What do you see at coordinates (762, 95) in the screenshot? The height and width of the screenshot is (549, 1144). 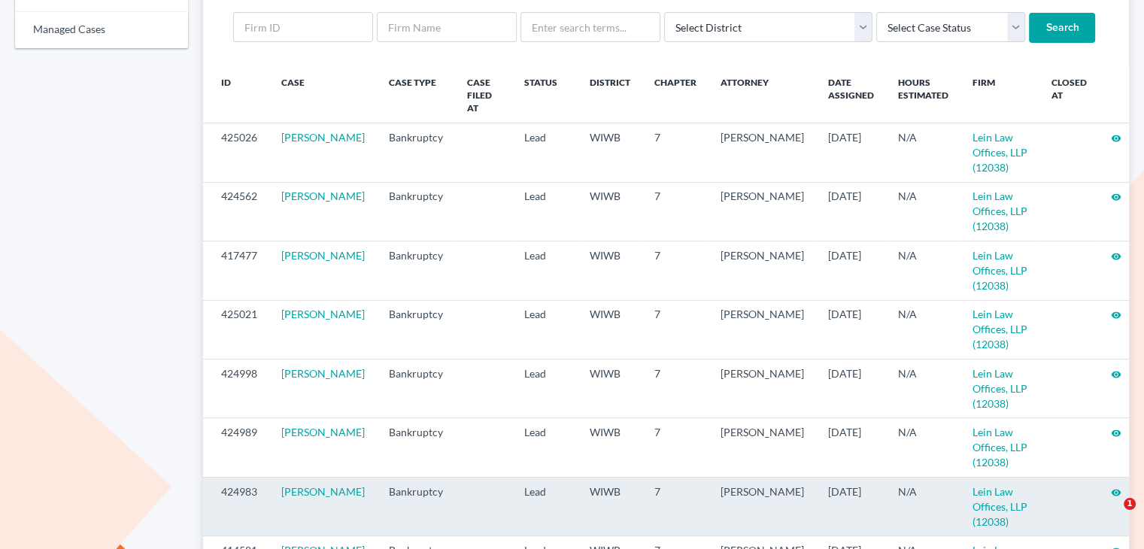 I see `th: Attorney` at bounding box center [762, 95].